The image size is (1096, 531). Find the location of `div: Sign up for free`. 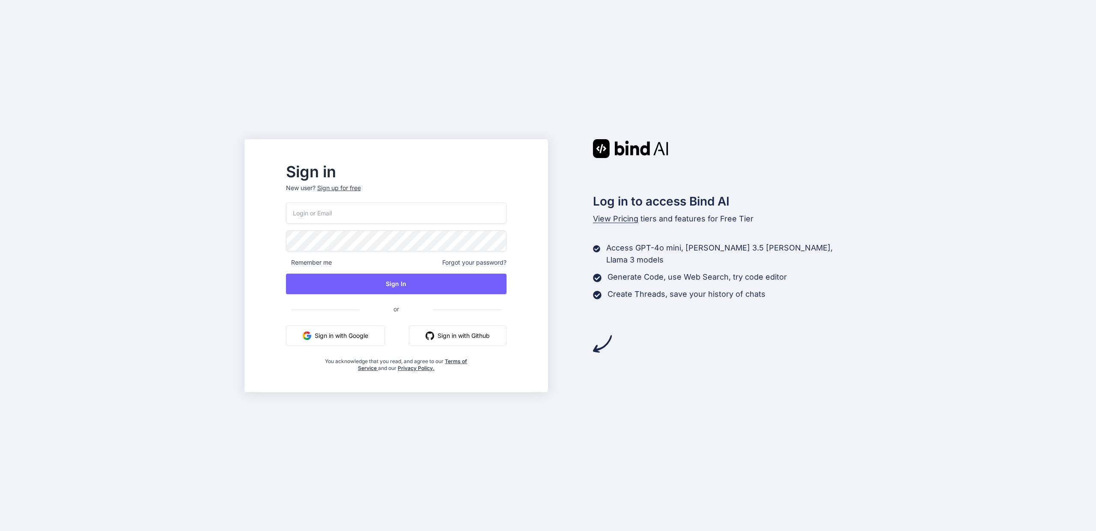

div: Sign up for free is located at coordinates (339, 188).